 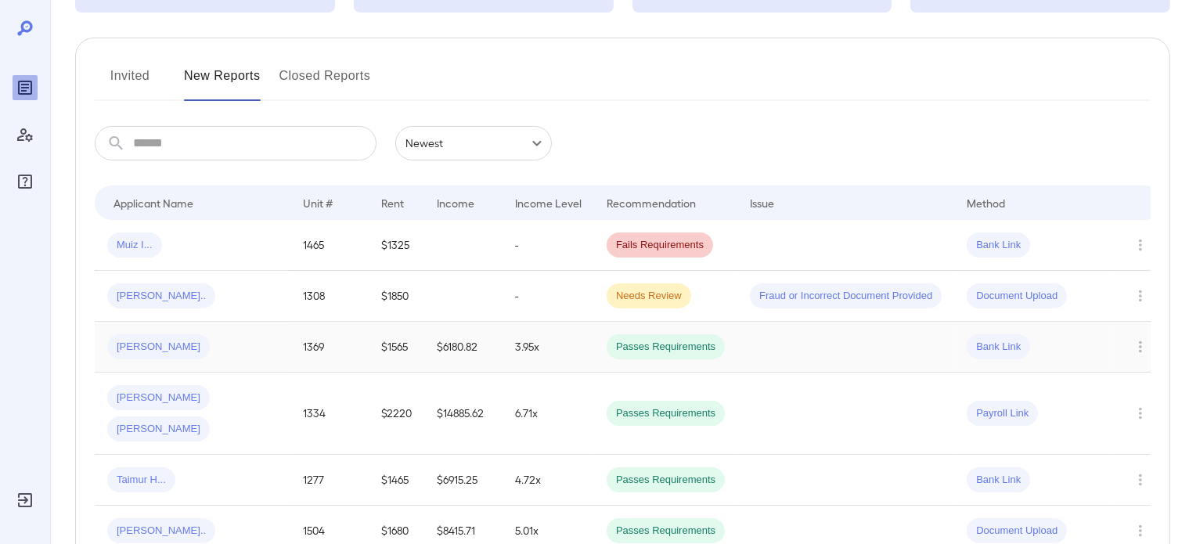 I want to click on div: Applicant Name, so click(x=153, y=203).